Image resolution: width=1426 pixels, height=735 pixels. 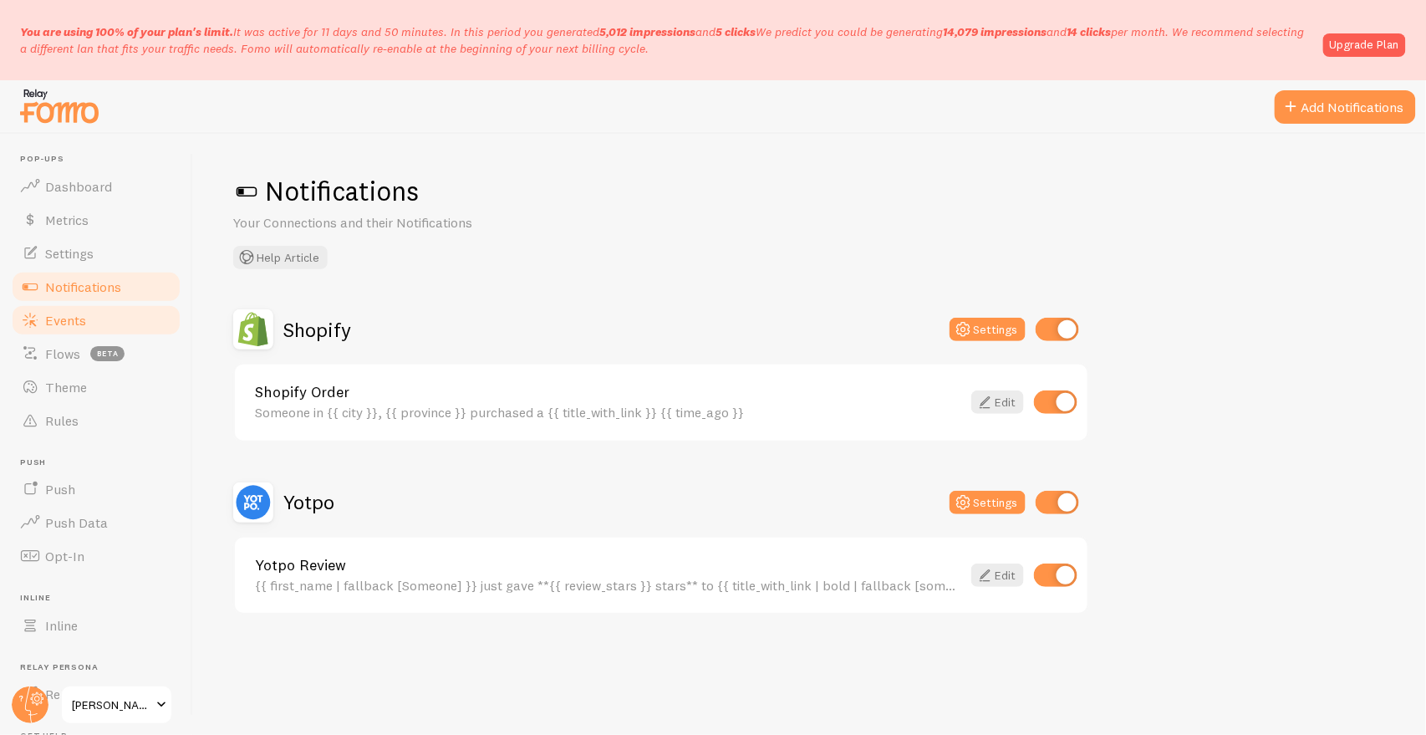 I want to click on h2: Shopify, so click(x=317, y=329).